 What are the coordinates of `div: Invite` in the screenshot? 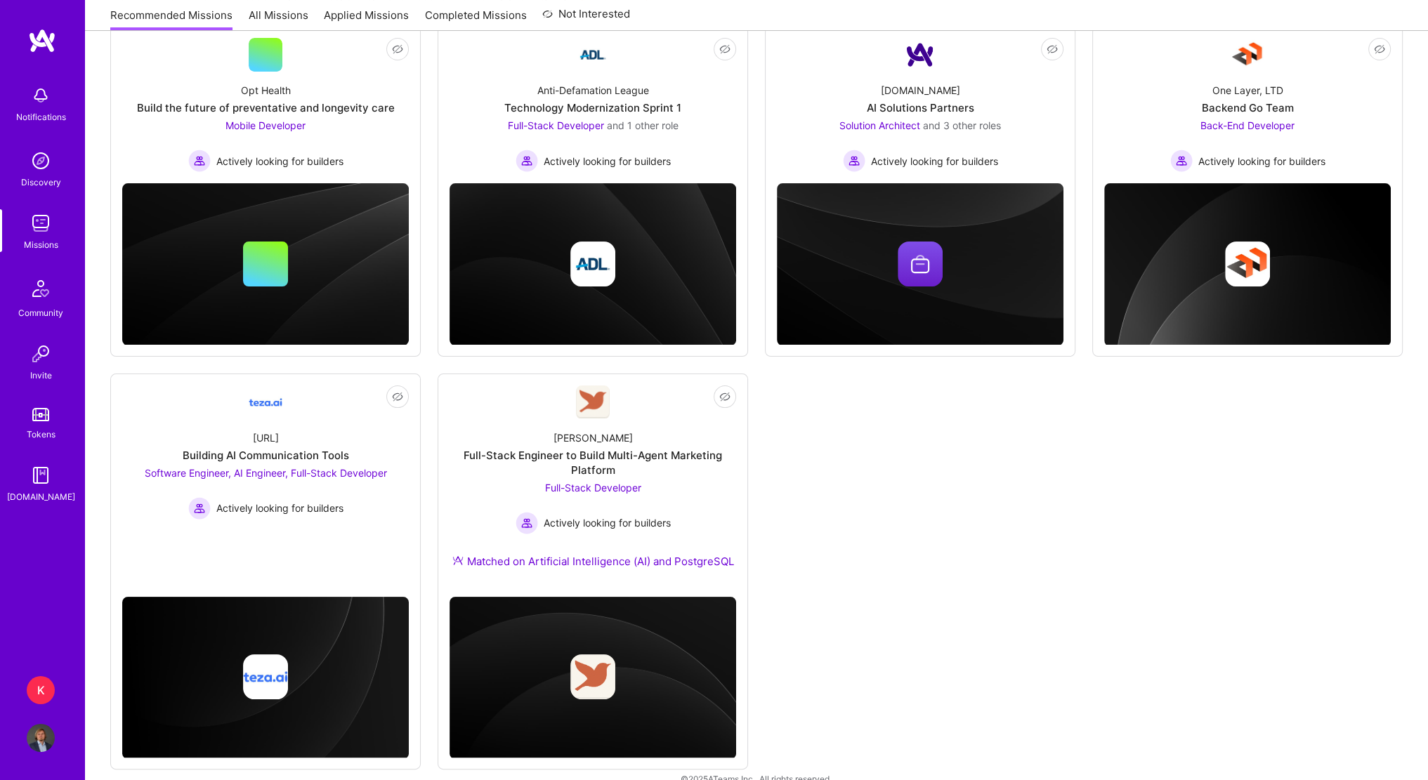 It's located at (41, 375).